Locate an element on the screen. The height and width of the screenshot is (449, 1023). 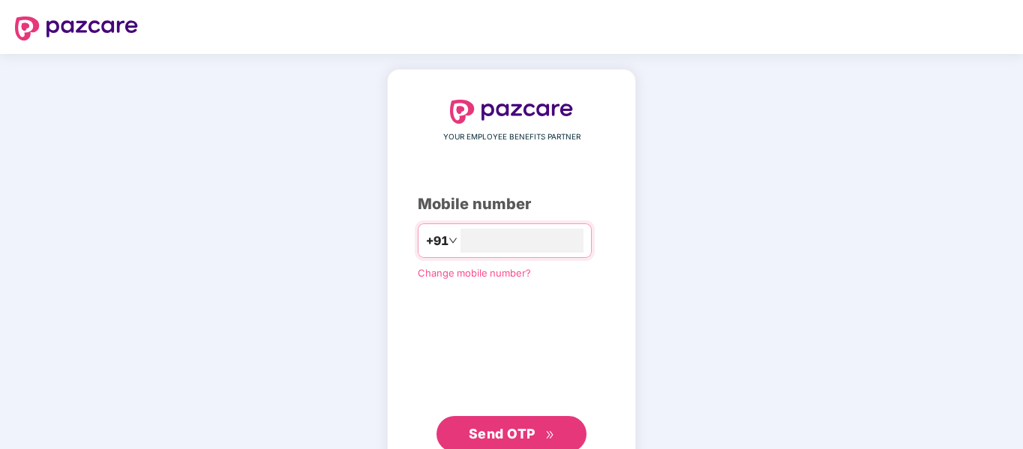
span: YOUR EMPLOYEE BENEFITS PARTNER is located at coordinates (511, 137).